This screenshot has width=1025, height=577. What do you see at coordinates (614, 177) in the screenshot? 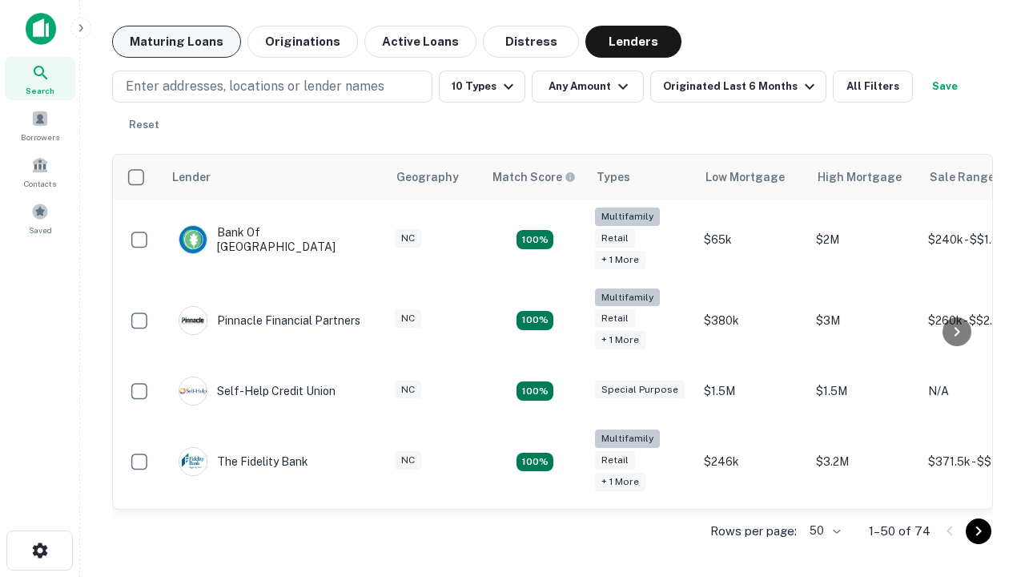
I see `div: Types` at bounding box center [614, 177].